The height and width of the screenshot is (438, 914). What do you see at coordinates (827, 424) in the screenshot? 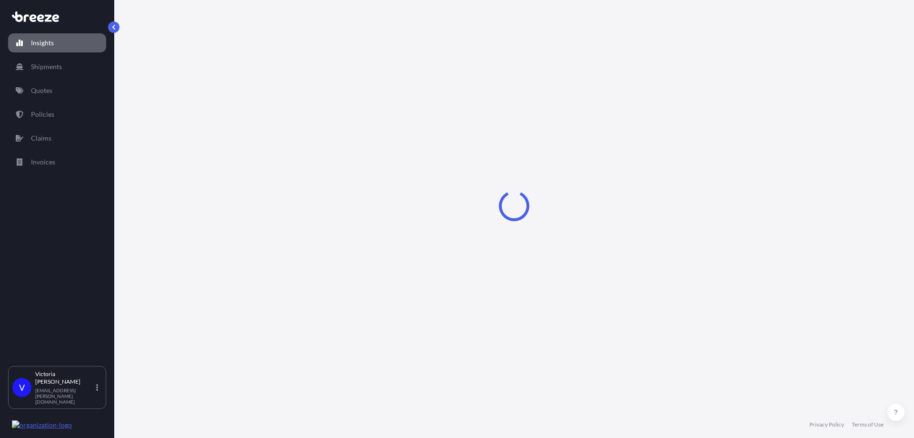
I see `p: Privacy Policy` at bounding box center [827, 424].